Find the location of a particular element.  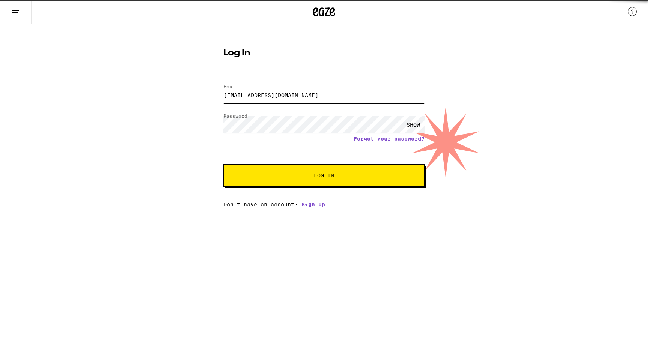

label: Email is located at coordinates (231, 86).